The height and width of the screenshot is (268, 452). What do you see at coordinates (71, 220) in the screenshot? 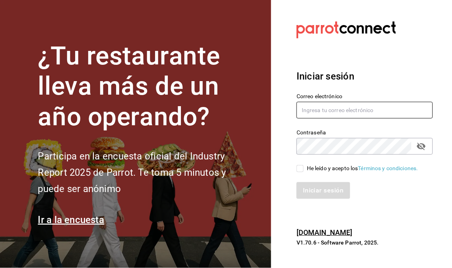
I see `a: Ir a la encuesta` at bounding box center [71, 220].